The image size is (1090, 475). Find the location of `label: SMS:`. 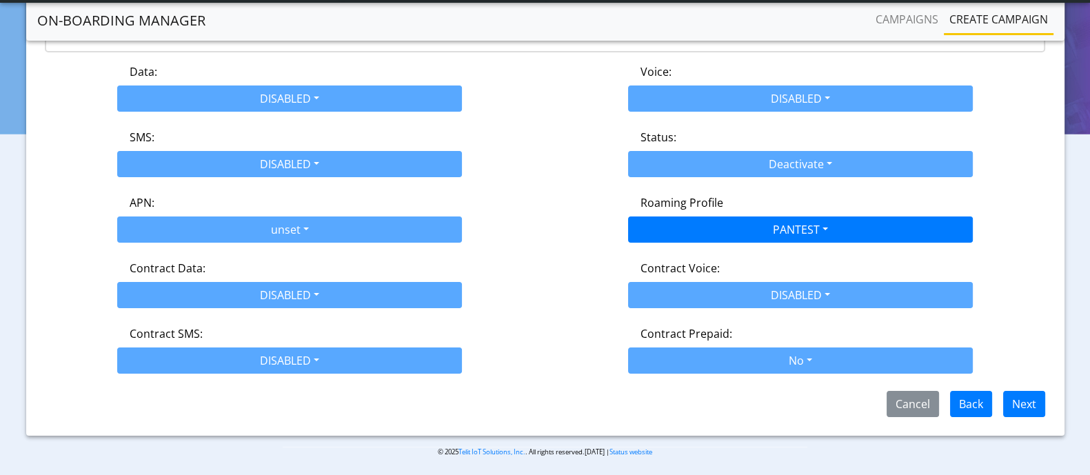

label: SMS: is located at coordinates (142, 137).